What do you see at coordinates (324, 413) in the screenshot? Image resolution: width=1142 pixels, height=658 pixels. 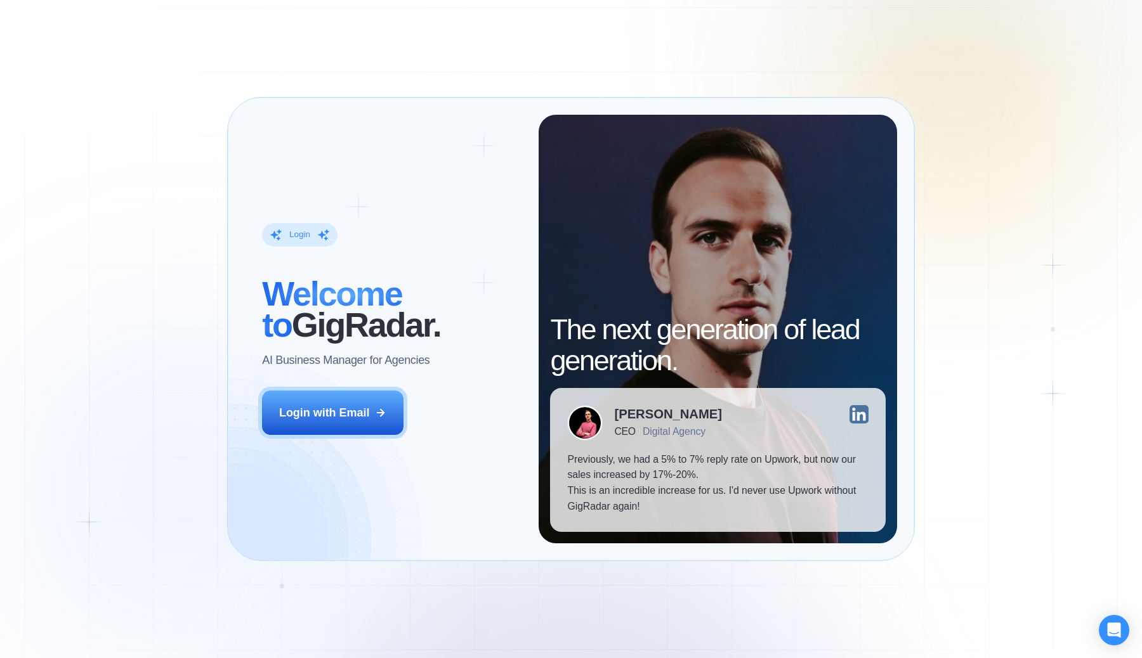 I see `div: Login with Email` at bounding box center [324, 413].